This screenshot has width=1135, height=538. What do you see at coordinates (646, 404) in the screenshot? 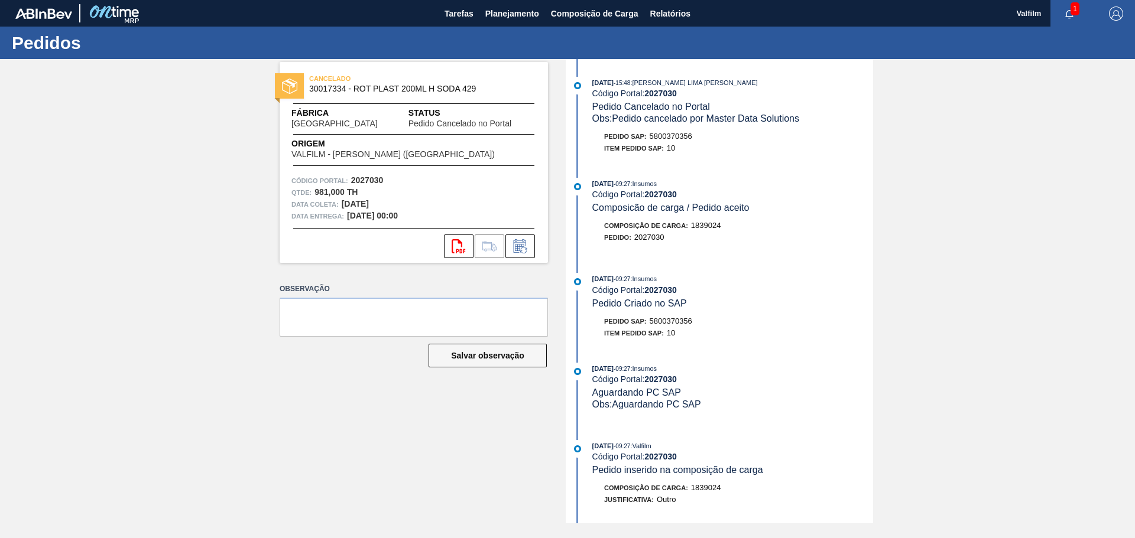
I see `span: Obs: Aguardando PC SAP` at bounding box center [646, 404].